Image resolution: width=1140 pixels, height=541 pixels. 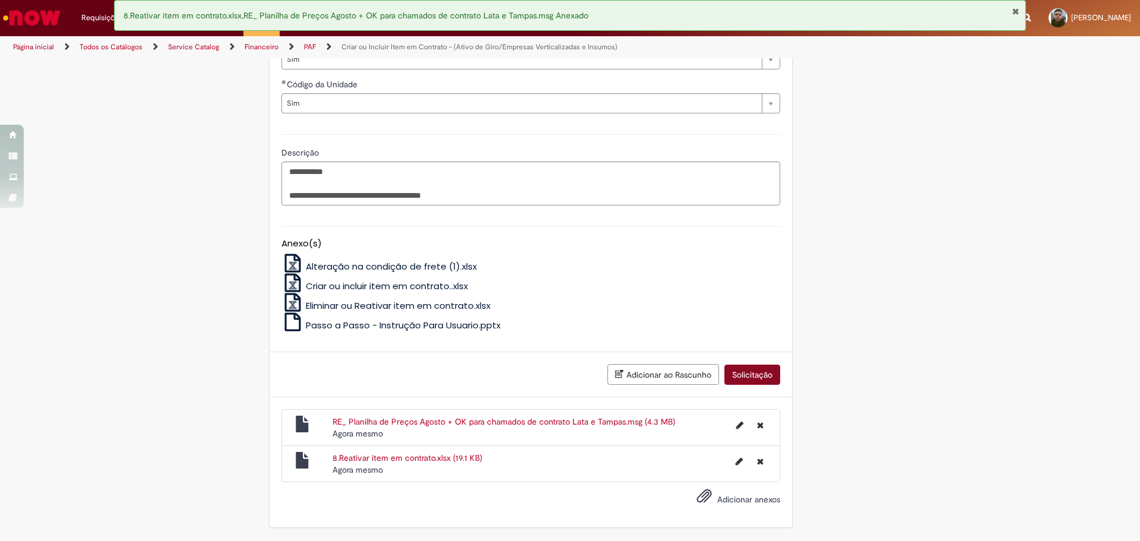 What do you see at coordinates (704, 499) in the screenshot?
I see `button: Adicionar anexos` at bounding box center [704, 499].